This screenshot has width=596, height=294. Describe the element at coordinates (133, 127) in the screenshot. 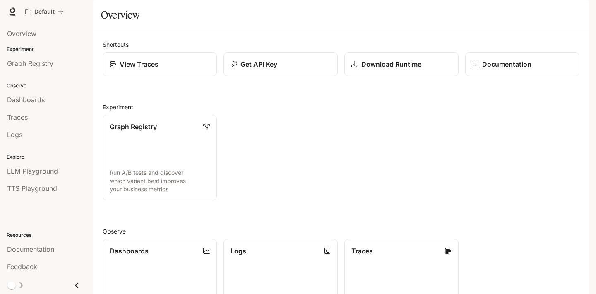

I see `p: Graph Registry` at that location.